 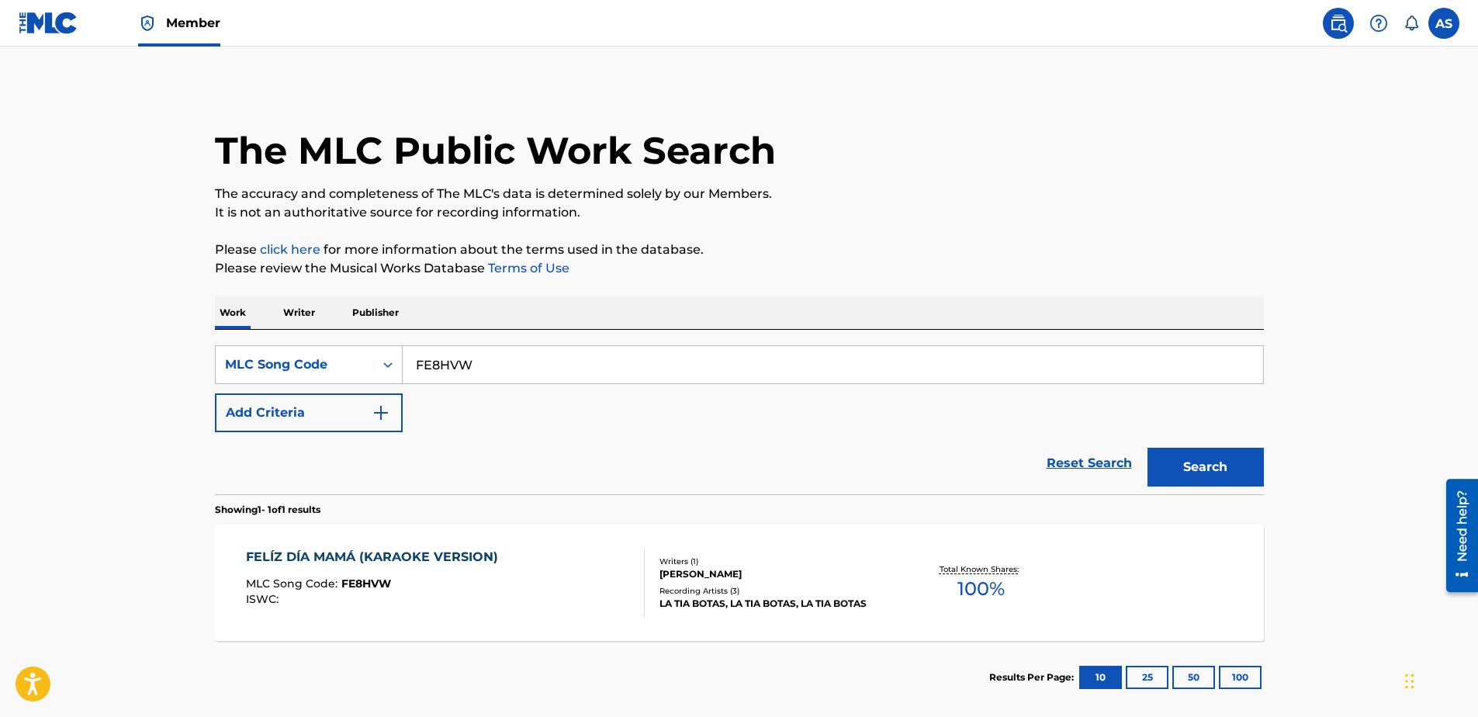 What do you see at coordinates (777, 561) in the screenshot?
I see `div: Writers ( 1 )` at bounding box center [777, 561].